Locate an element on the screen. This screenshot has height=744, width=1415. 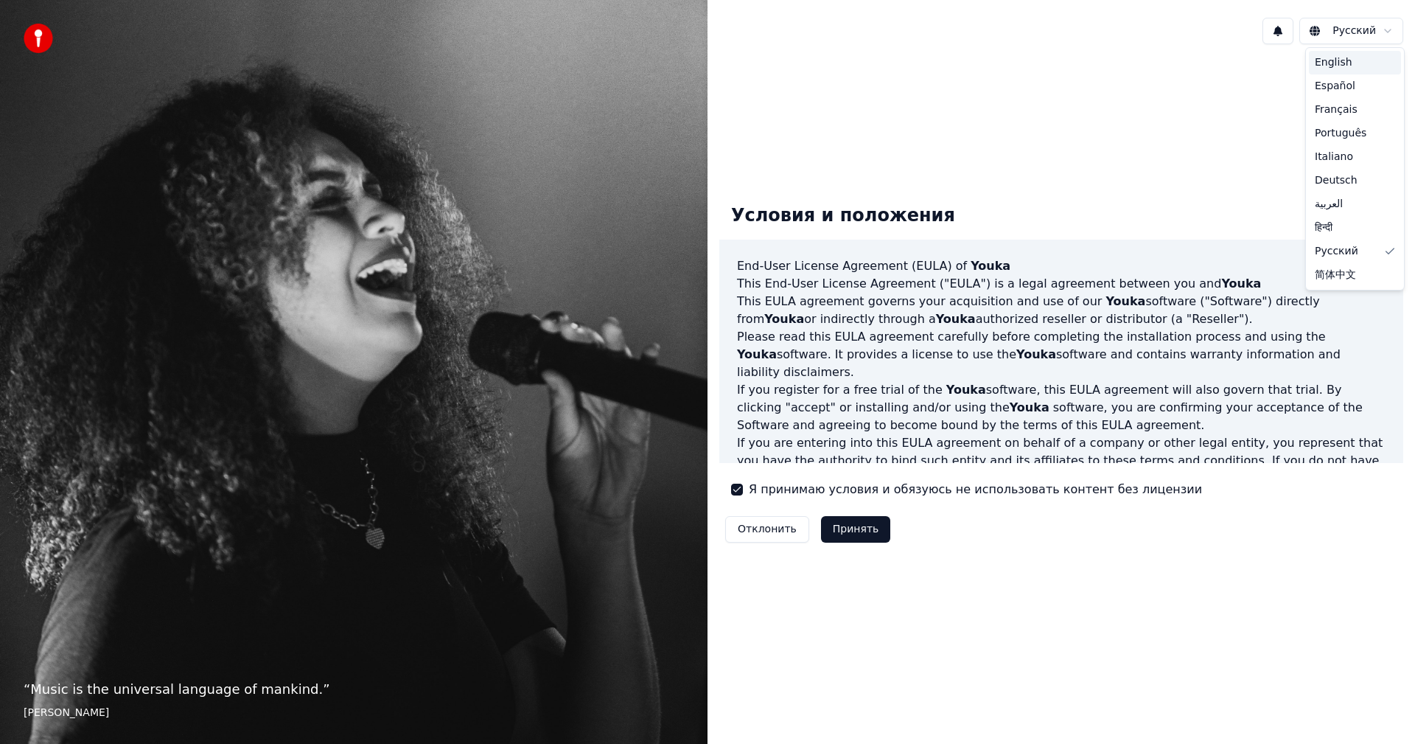
span: العربية is located at coordinates (1329, 204).